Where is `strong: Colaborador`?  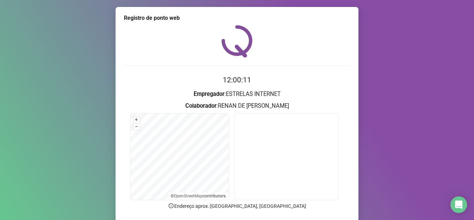 strong: Colaborador is located at coordinates (201, 105).